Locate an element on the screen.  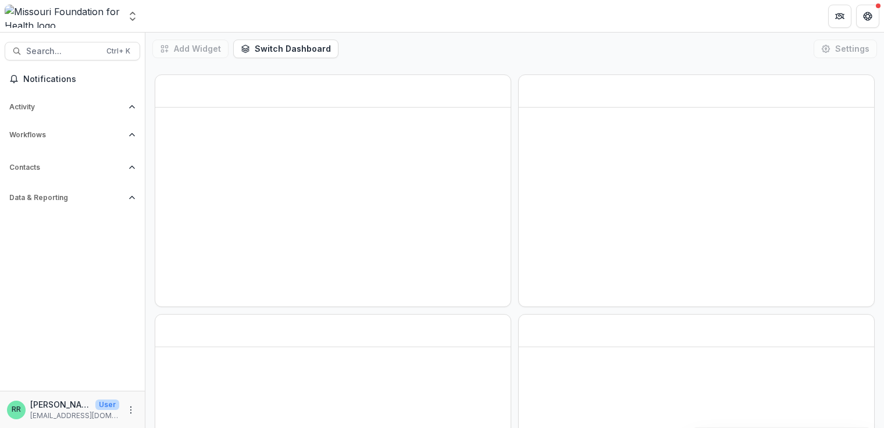
button: More is located at coordinates (131, 410).